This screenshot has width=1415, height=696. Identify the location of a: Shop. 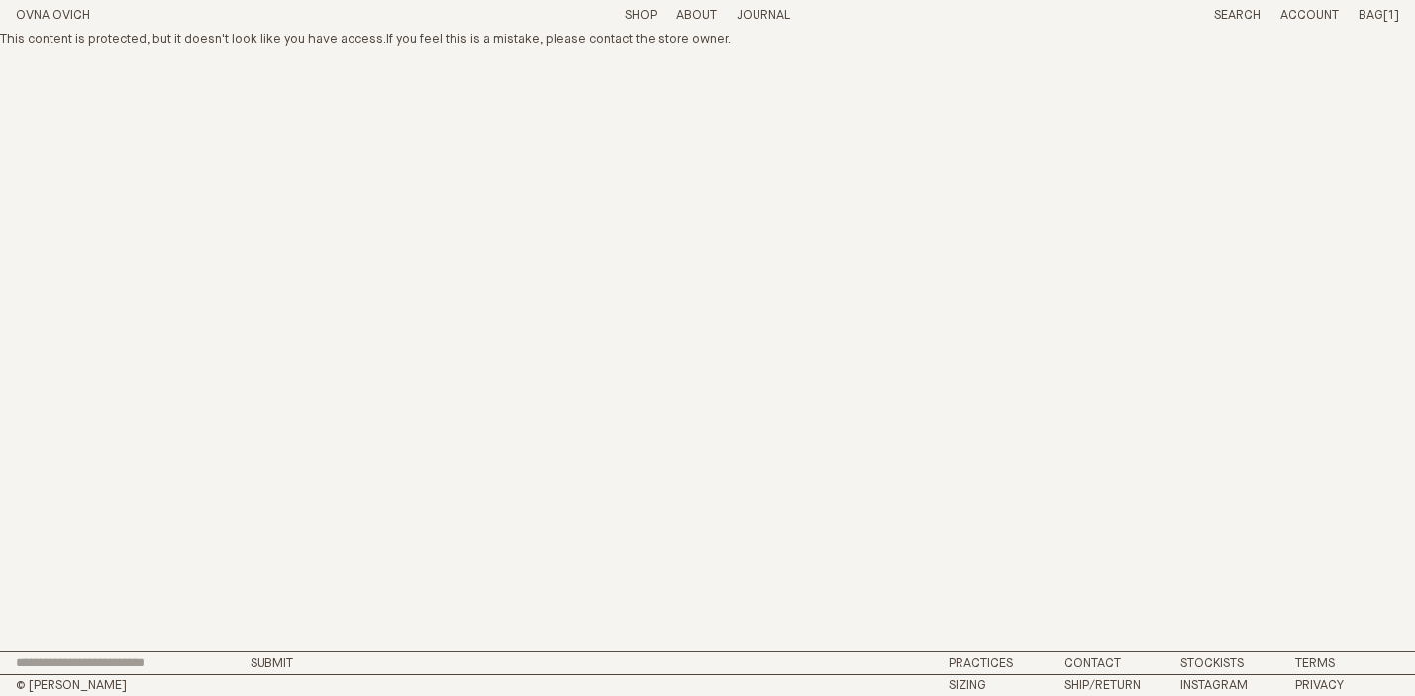
(641, 15).